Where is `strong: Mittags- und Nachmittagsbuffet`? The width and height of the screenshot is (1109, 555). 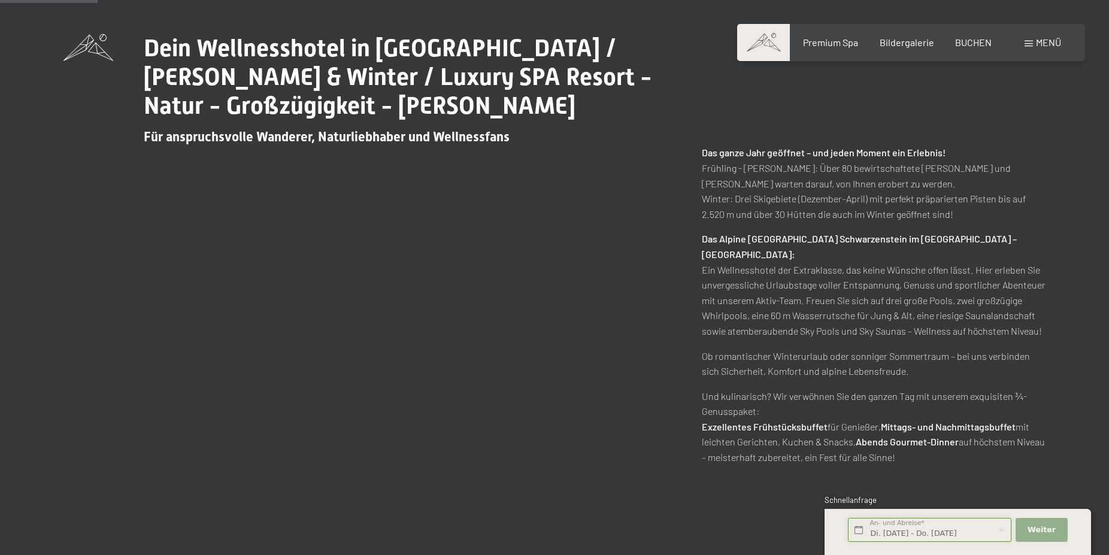
strong: Mittags- und Nachmittagsbuffet is located at coordinates (948, 426).